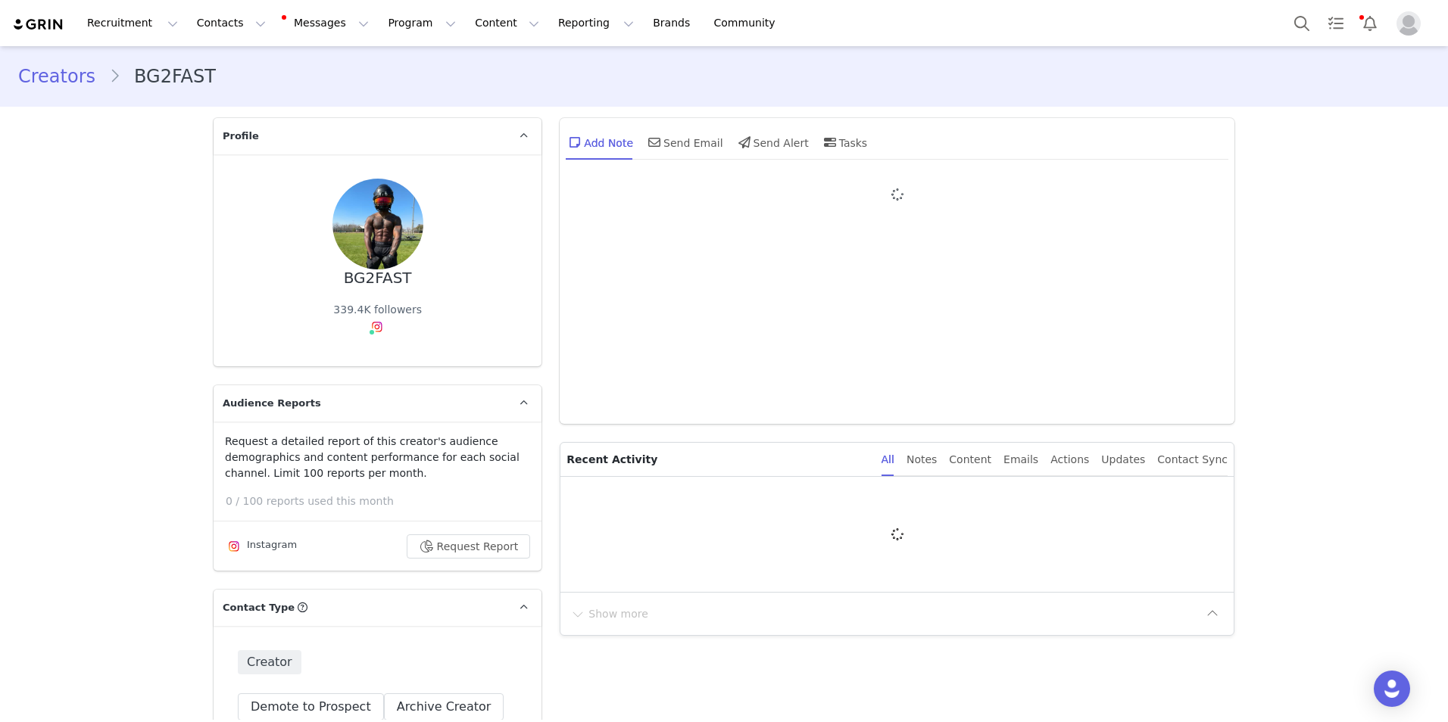  What do you see at coordinates (272, 404) in the screenshot?
I see `span: Audience Reports` at bounding box center [272, 404].